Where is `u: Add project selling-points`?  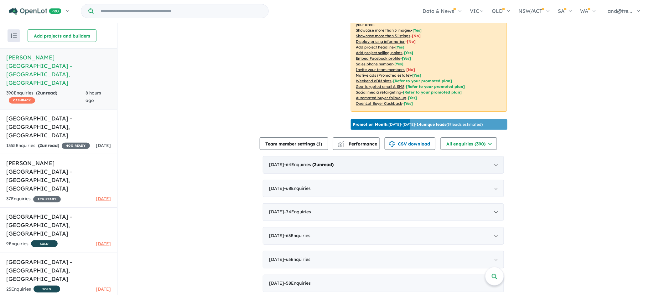
u: Add project selling-points is located at coordinates (379, 53).